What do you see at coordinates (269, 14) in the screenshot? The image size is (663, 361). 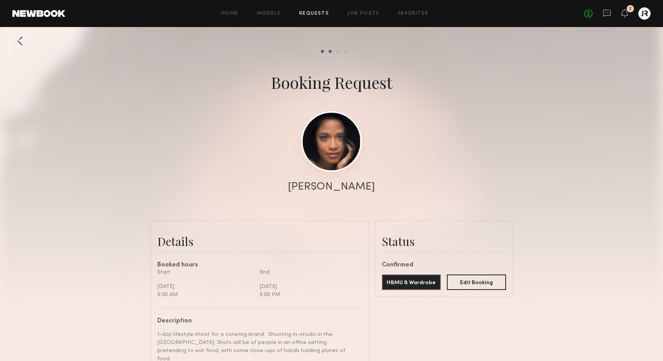 I see `a: Models` at bounding box center [269, 14].